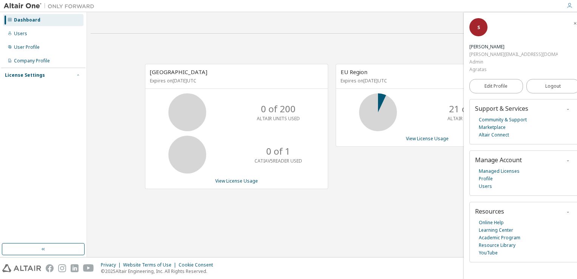 Image resolution: width=577 pixels, height=279 pixels. Describe the element at coordinates (88, 268) in the screenshot. I see `img: youtube.svg` at that location.